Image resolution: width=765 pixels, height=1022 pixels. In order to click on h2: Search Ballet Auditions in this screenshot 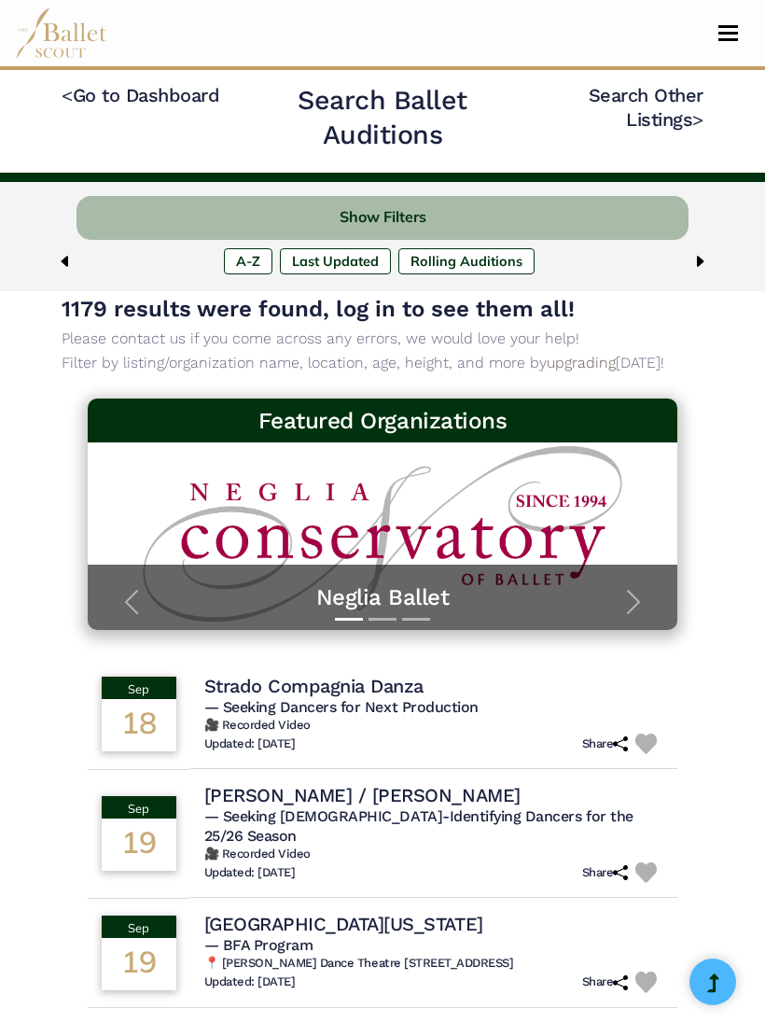, I will do `click(382, 118)`.